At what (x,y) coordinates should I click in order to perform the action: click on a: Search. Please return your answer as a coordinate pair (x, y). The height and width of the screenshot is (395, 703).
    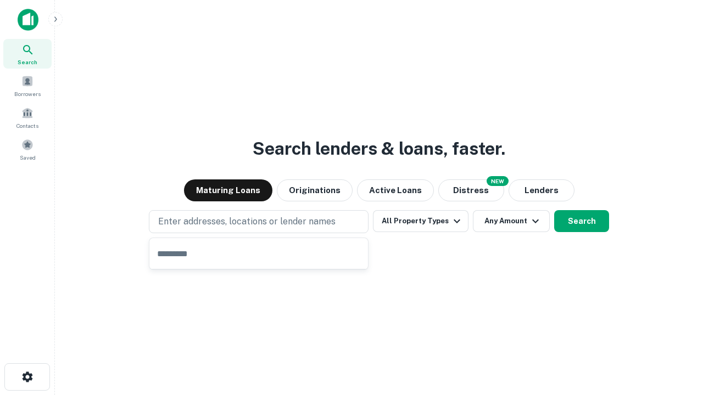
    Looking at the image, I should click on (27, 54).